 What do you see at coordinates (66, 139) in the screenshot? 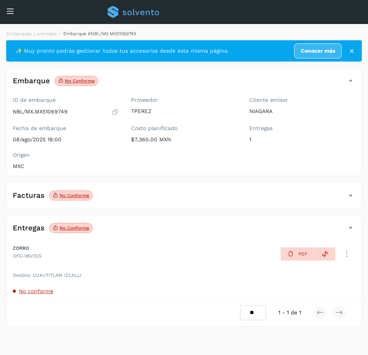
I see `p: 08/ago/2025 18:00` at bounding box center [66, 139].